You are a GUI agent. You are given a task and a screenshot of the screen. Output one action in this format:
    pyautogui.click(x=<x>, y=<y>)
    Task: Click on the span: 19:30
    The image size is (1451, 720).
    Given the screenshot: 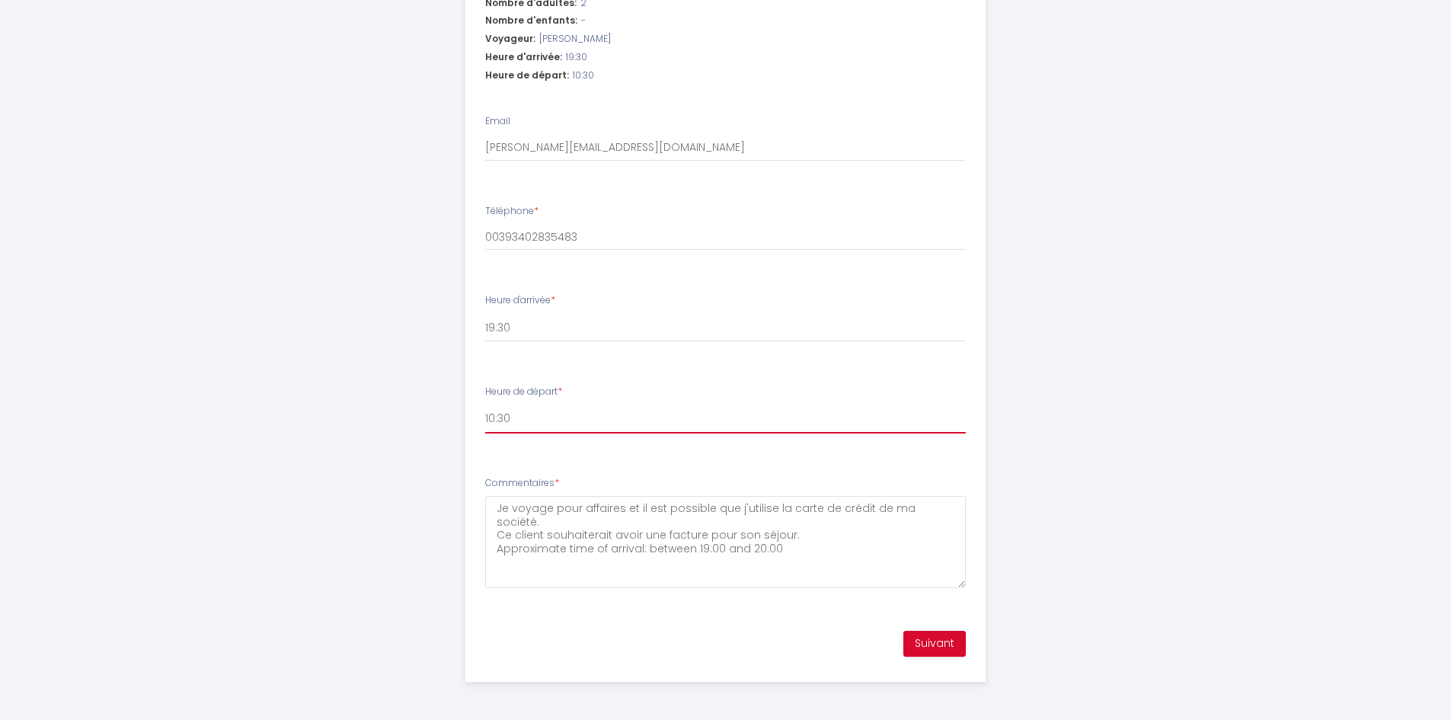 What is the action you would take?
    pyautogui.click(x=577, y=57)
    